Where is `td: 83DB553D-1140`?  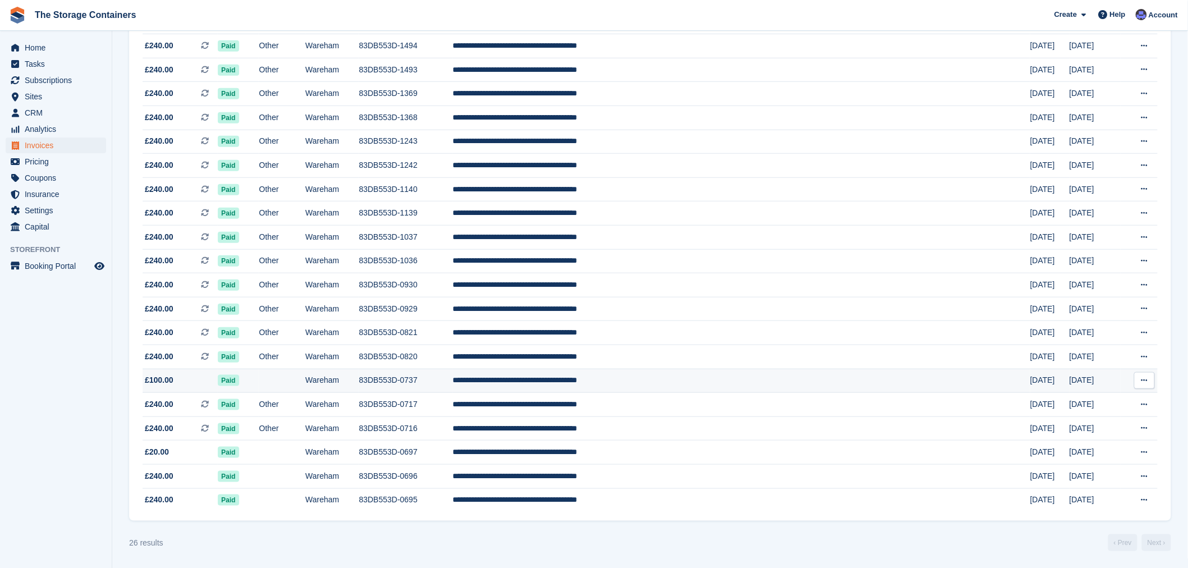 td: 83DB553D-1140 is located at coordinates (406, 189).